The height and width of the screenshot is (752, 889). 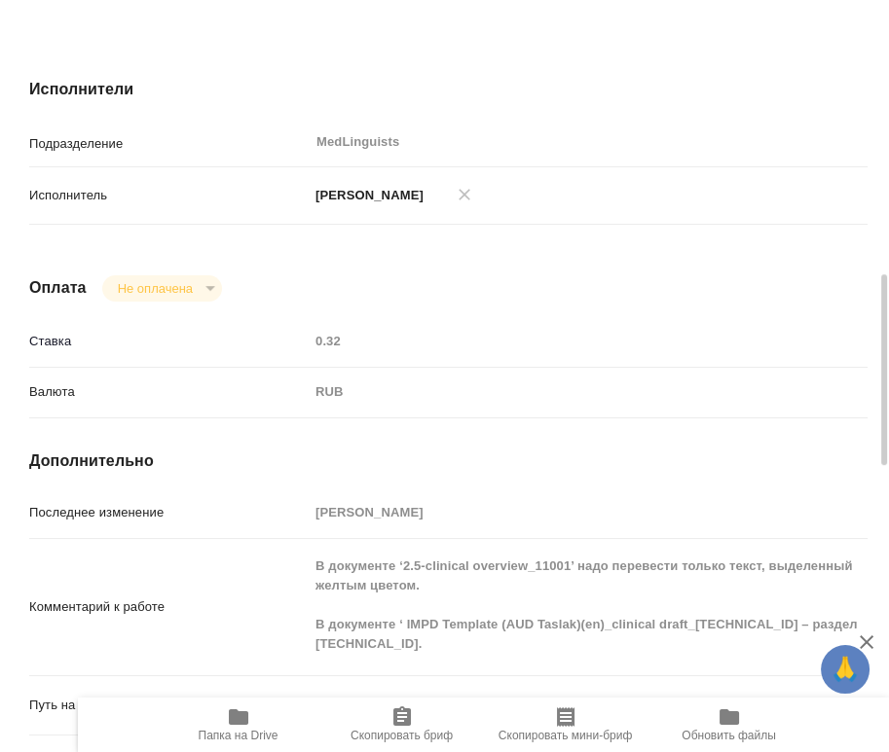 I want to click on p: Последнее изменение, so click(x=168, y=513).